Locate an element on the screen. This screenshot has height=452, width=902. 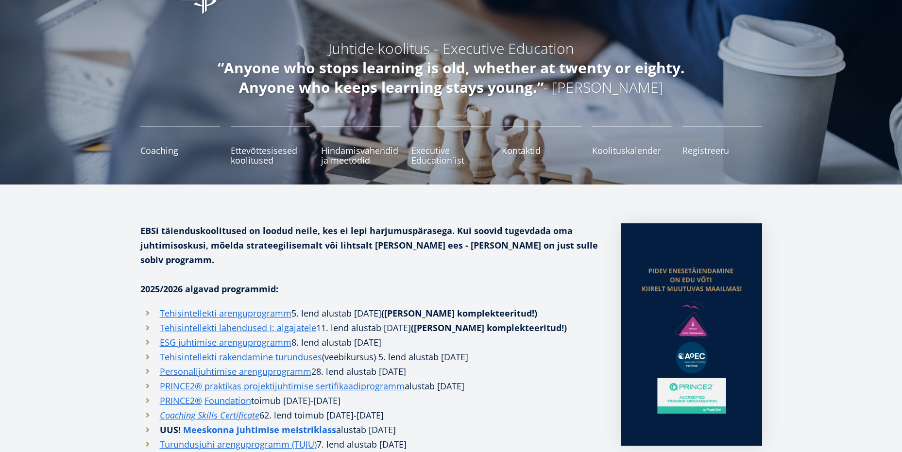
a: Registreeru is located at coordinates (722, 146).